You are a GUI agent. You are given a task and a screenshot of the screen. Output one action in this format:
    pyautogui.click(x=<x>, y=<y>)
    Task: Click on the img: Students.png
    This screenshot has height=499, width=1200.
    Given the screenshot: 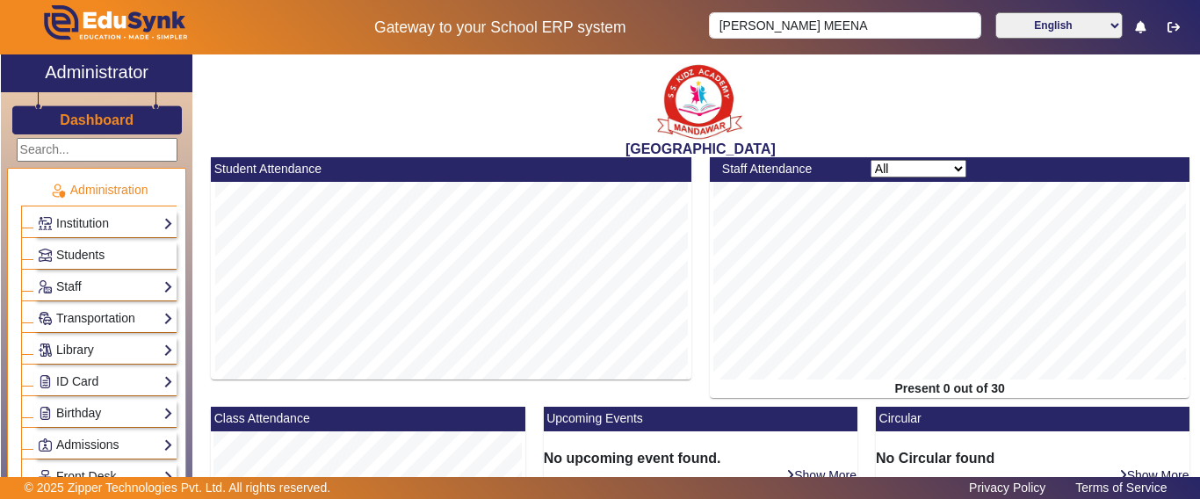 What is the action you would take?
    pyautogui.click(x=45, y=255)
    